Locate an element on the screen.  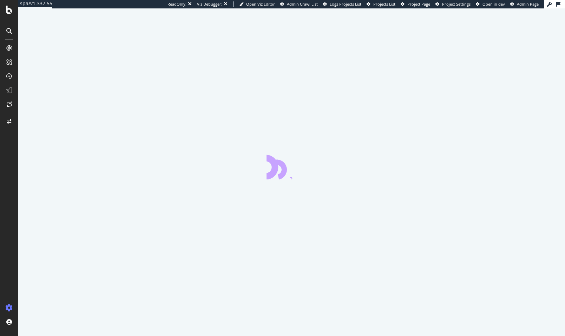
span: Logs Projects List is located at coordinates (346, 4).